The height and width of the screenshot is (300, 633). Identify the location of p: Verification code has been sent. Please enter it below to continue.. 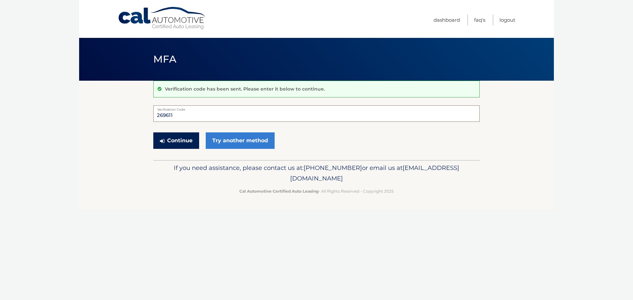
(245, 89).